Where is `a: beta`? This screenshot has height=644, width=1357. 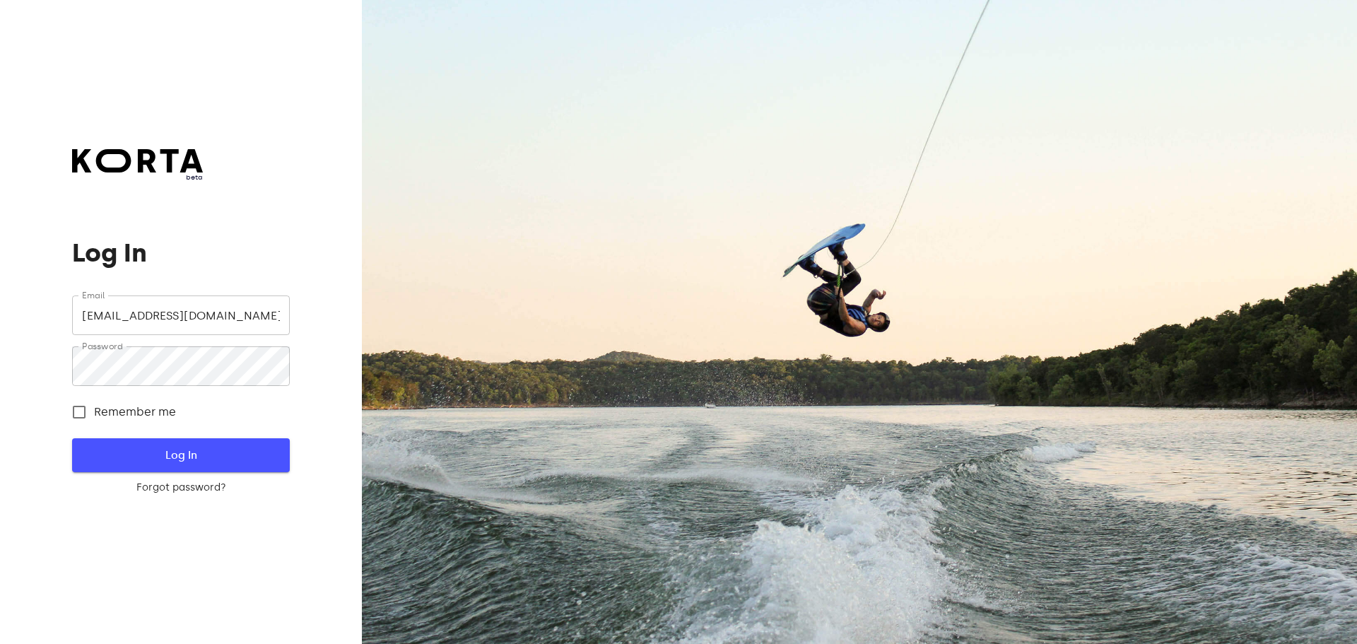
a: beta is located at coordinates (137, 165).